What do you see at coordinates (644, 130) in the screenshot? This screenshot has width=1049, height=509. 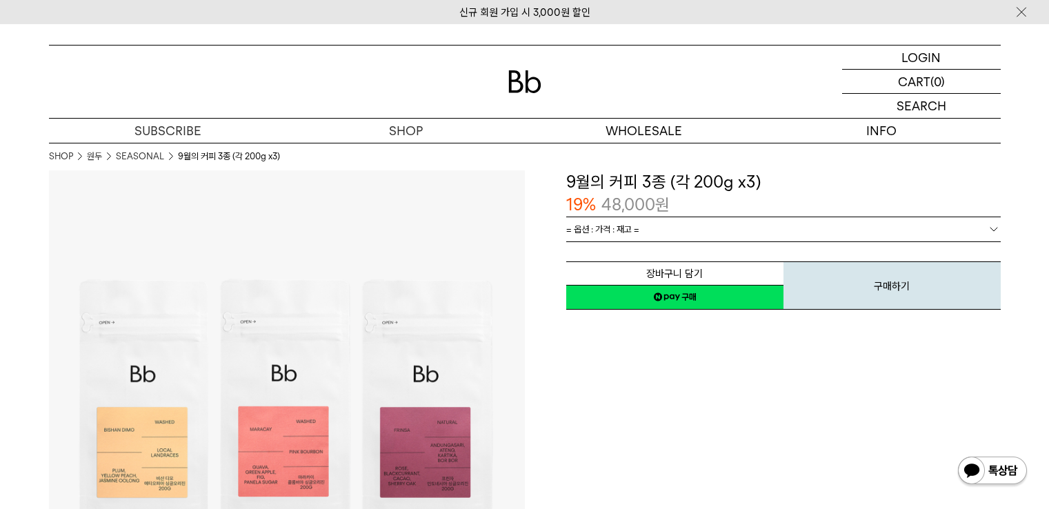 I see `p: WHOLESALE` at bounding box center [644, 130].